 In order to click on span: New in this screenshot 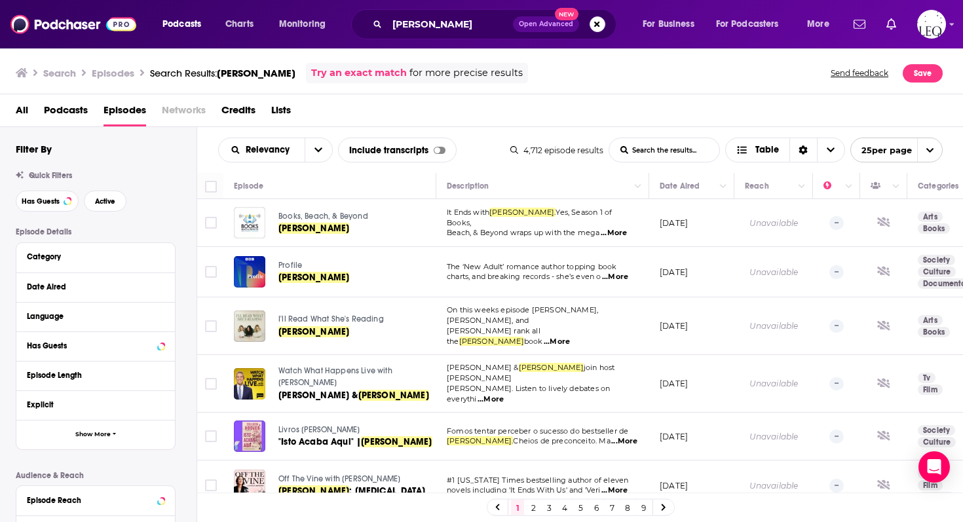, I will do `click(566, 14)`.